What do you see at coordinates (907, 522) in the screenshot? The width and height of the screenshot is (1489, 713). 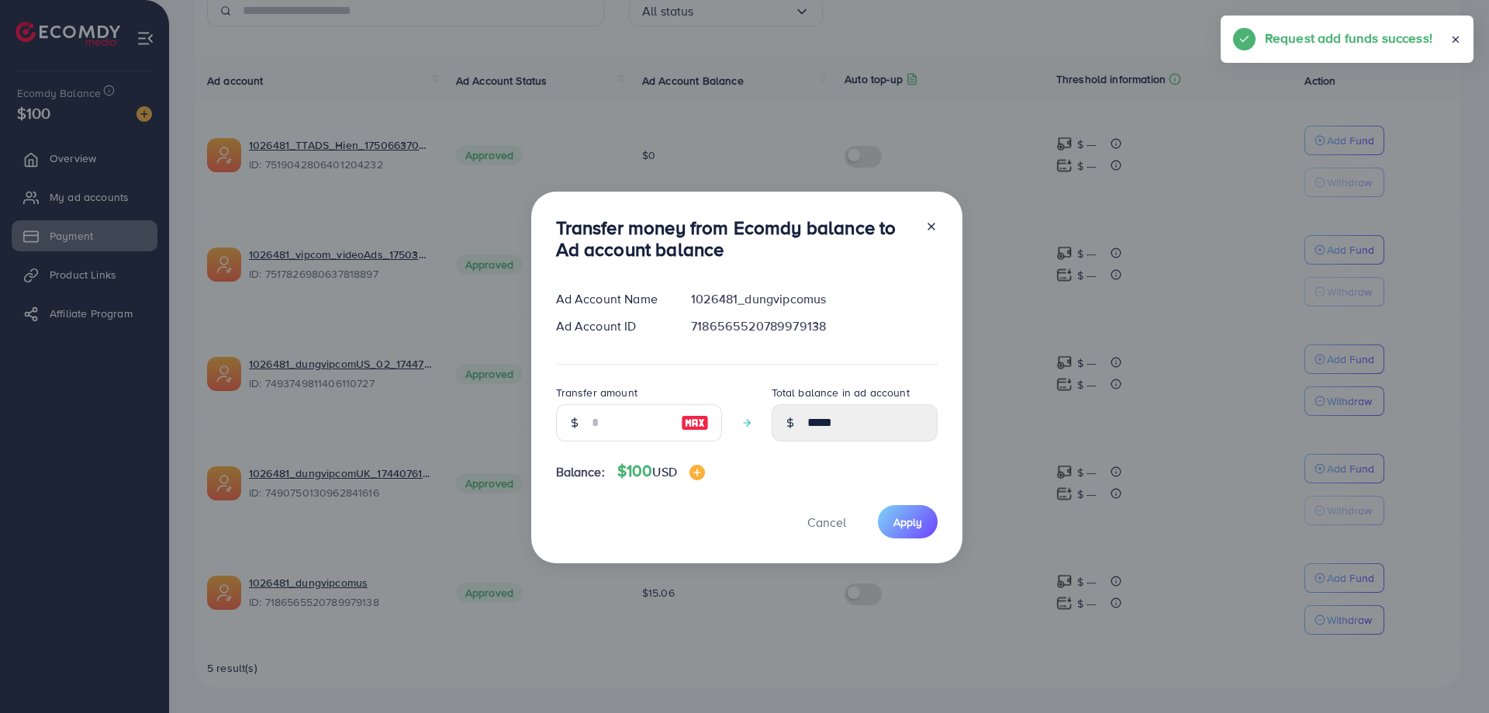 I see `span: Apply` at bounding box center [907, 522].